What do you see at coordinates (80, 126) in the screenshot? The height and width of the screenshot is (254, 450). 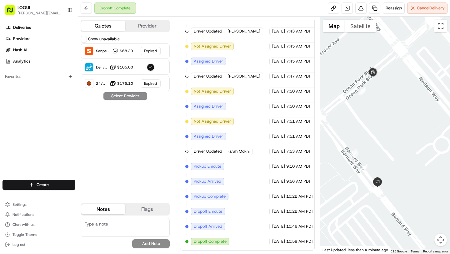 I see `span: API Documentation` at bounding box center [80, 126].